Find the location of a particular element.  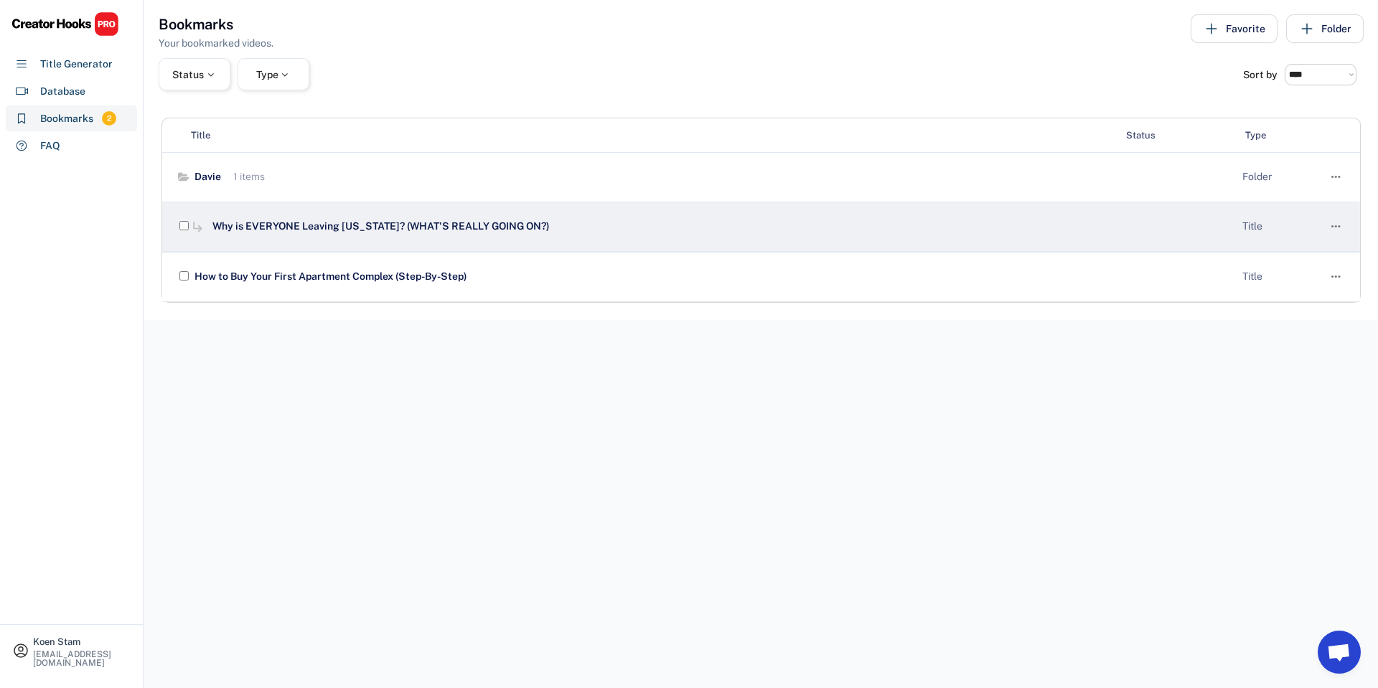

text: subdirectory_arrow_right is located at coordinates (198, 227).